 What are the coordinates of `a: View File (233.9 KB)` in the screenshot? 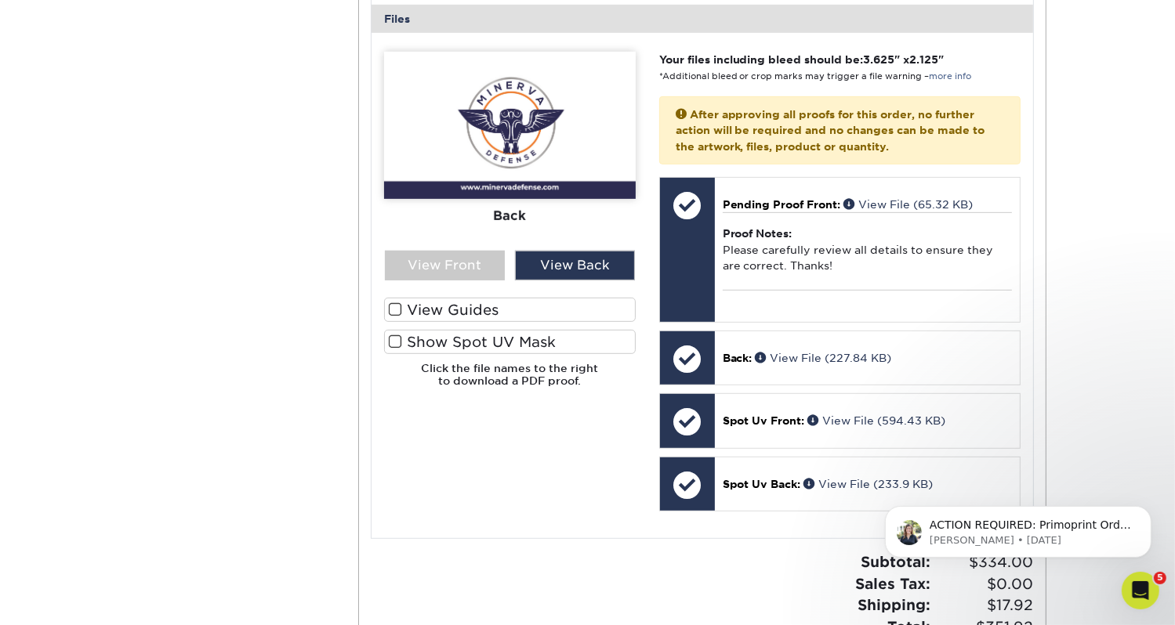 It's located at (868, 484).